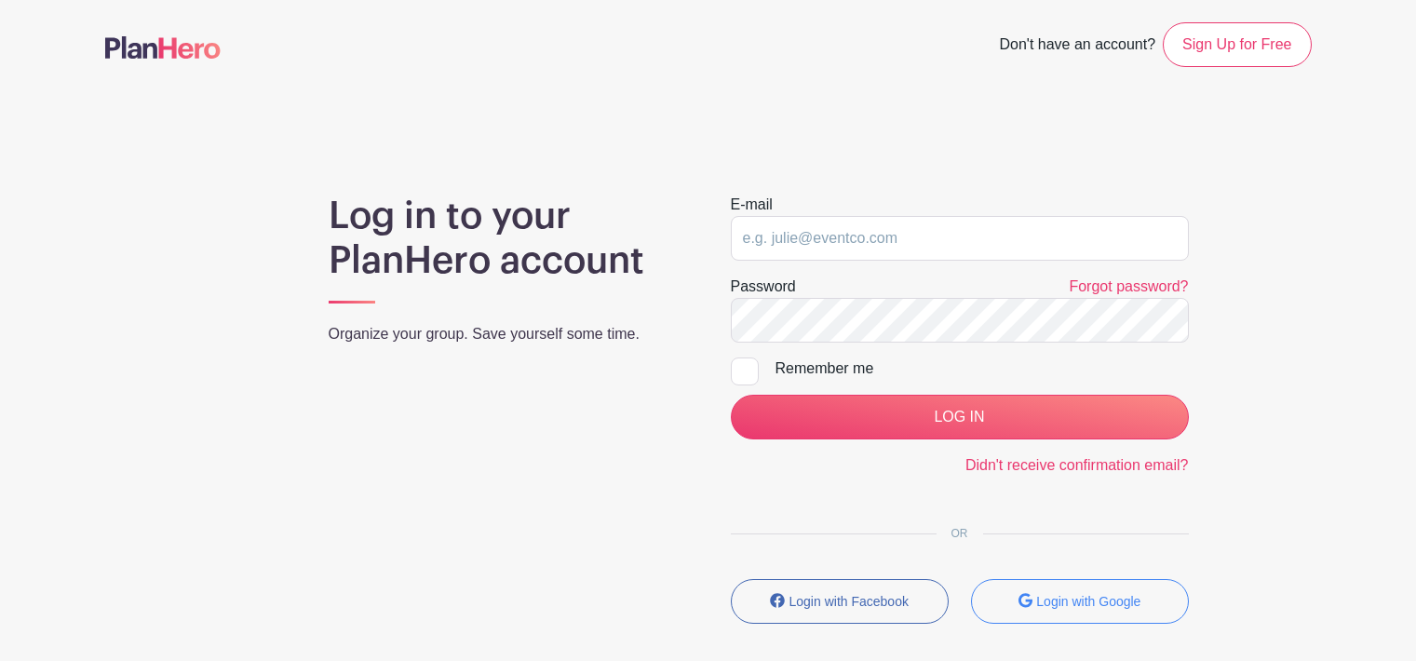 This screenshot has width=1416, height=661. What do you see at coordinates (507, 334) in the screenshot?
I see `p: Organize your group. Save yourself some time.` at bounding box center [507, 334].